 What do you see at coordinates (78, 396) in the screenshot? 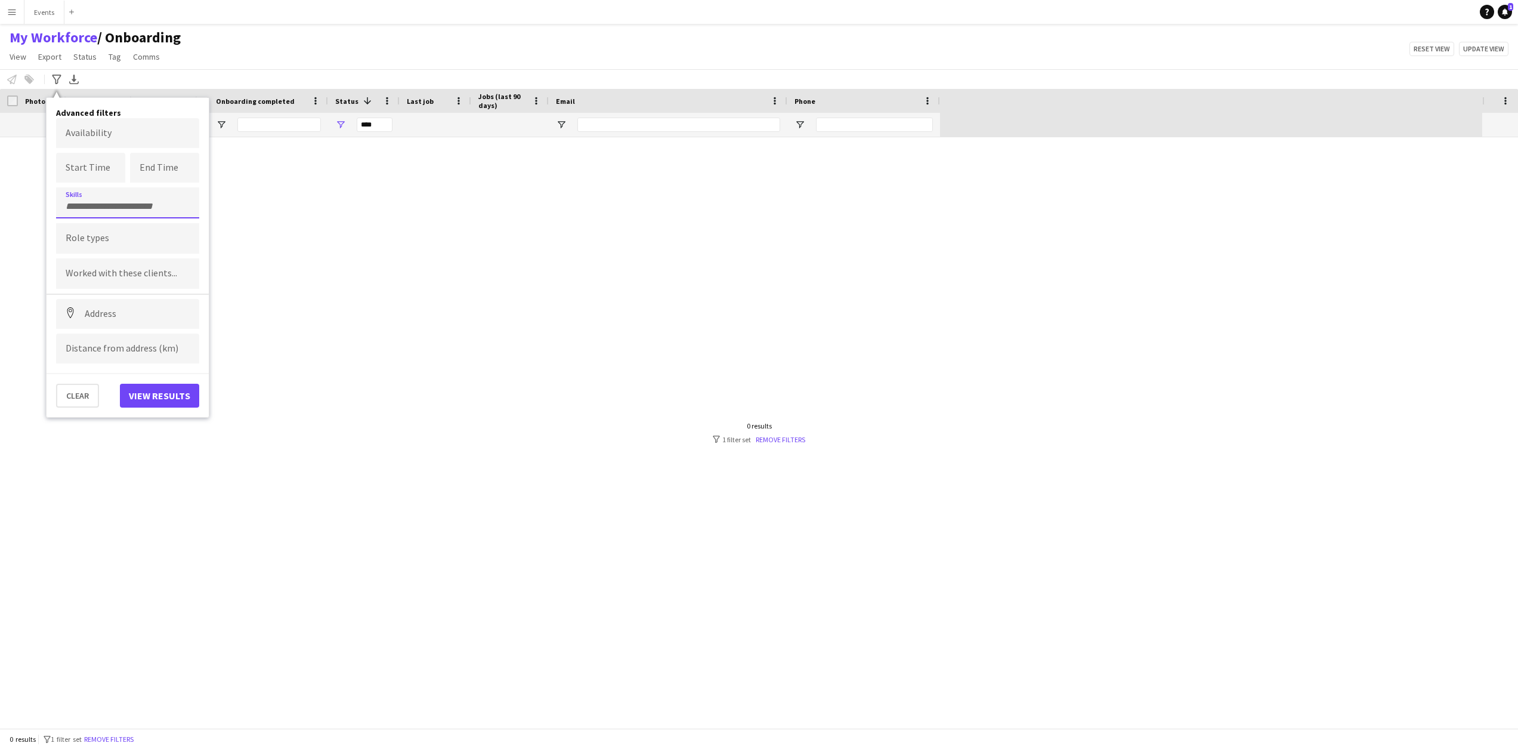
I see `button: Clear` at bounding box center [78, 396].